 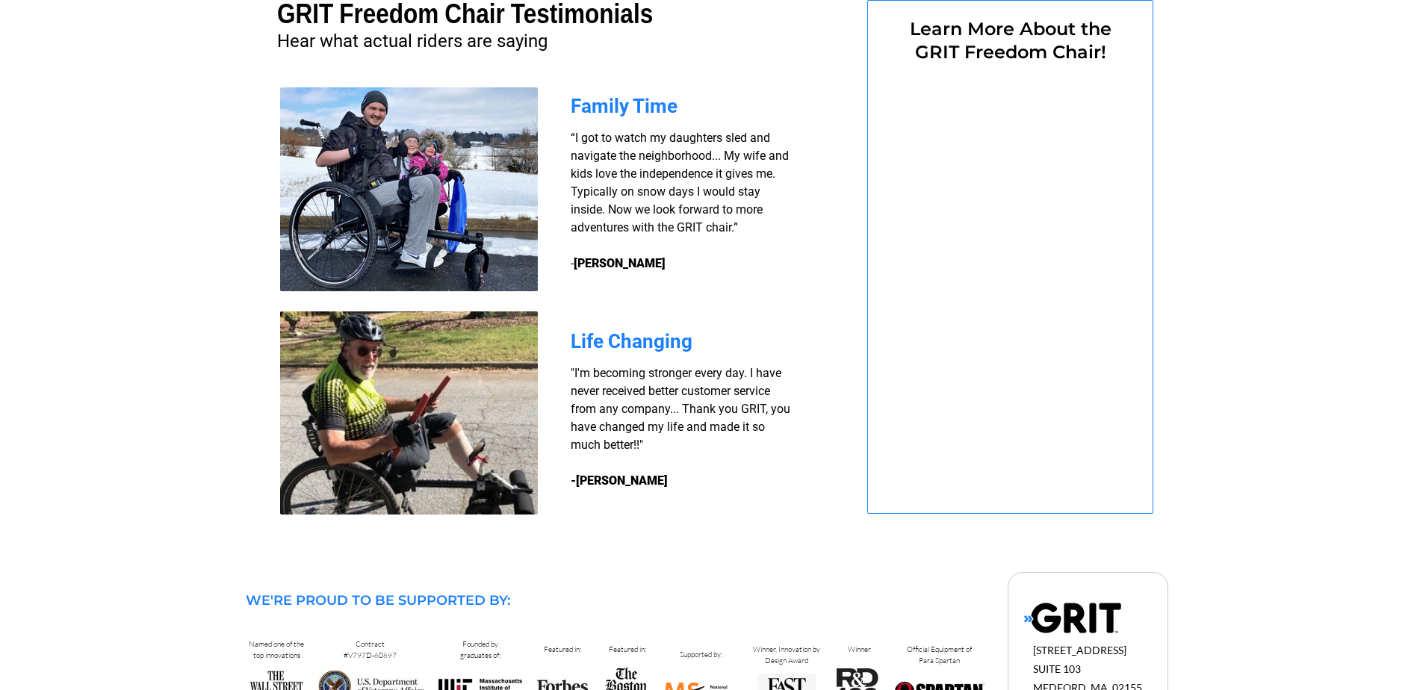 What do you see at coordinates (631, 341) in the screenshot?
I see `span: Life Changing` at bounding box center [631, 341].